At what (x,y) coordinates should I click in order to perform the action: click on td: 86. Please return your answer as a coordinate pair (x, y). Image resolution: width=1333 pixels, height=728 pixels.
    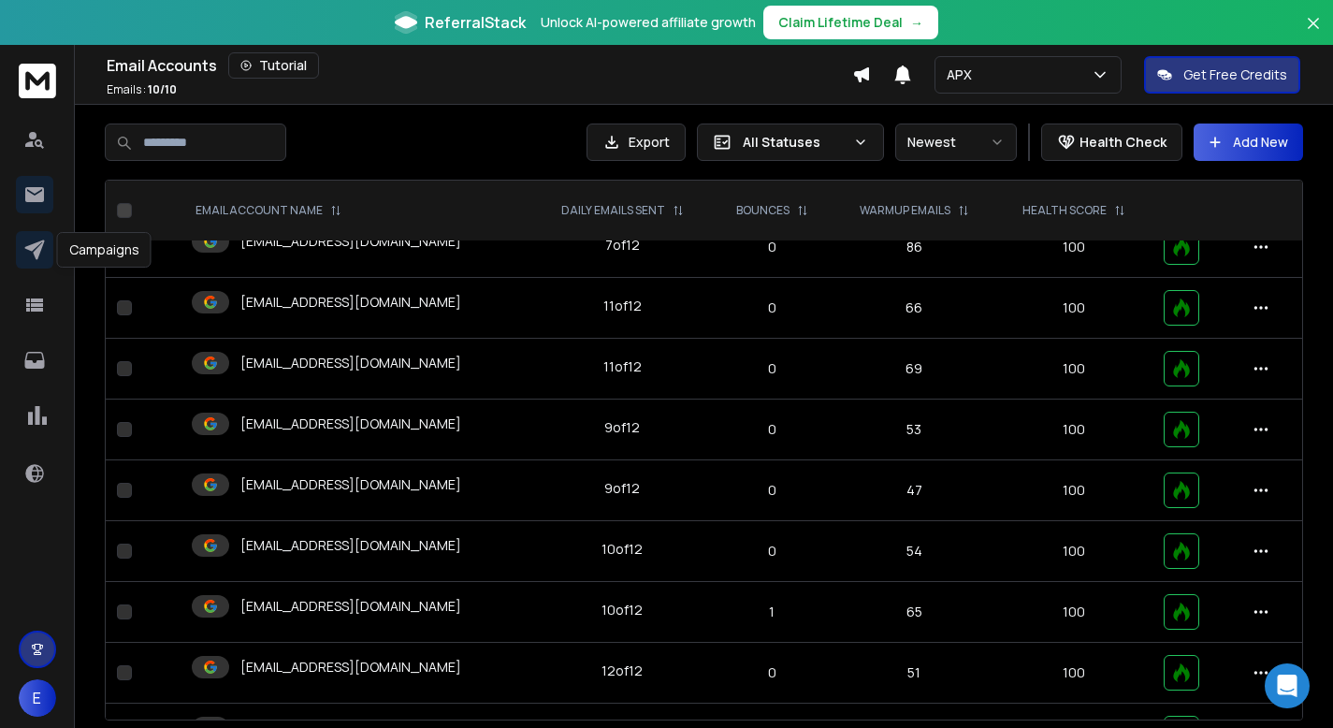
    Looking at the image, I should click on (914, 247).